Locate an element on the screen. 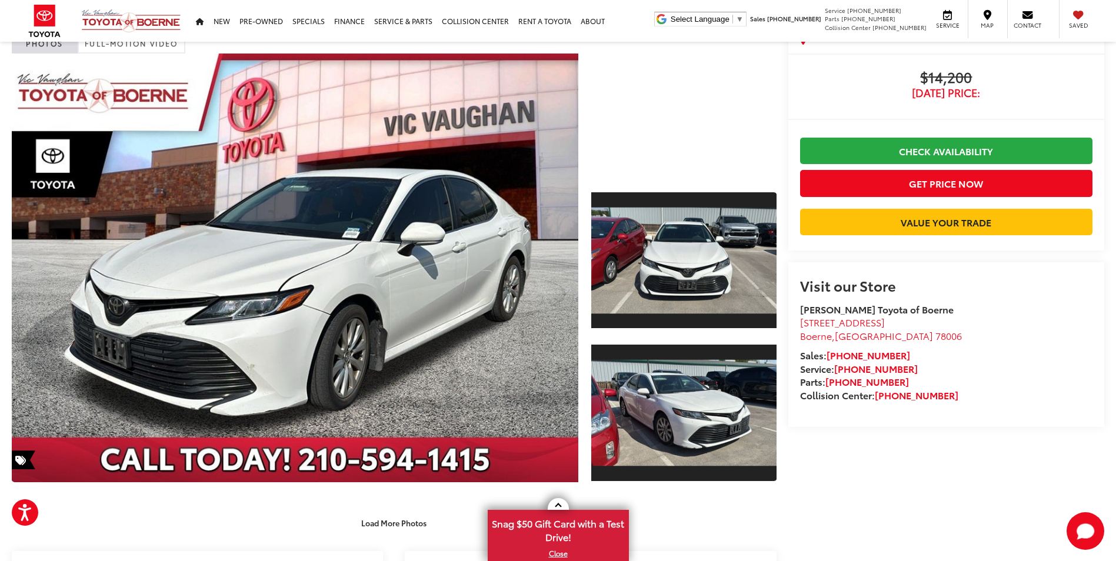  button: Get Price Now is located at coordinates (946, 183).